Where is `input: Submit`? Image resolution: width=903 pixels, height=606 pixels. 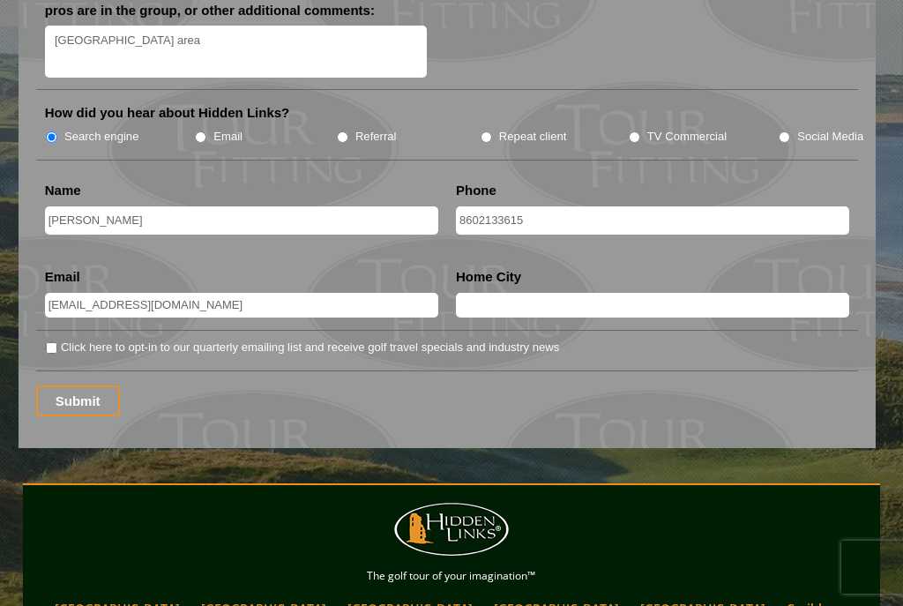 input: Submit is located at coordinates (78, 401).